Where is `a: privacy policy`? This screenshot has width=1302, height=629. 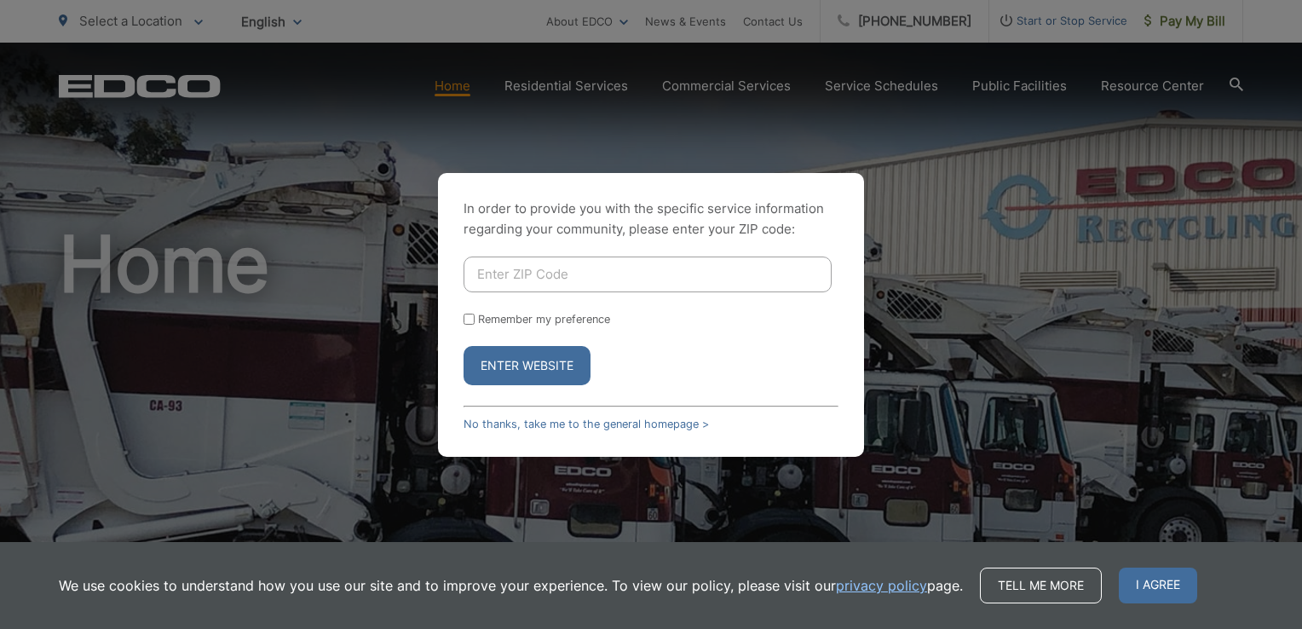 a: privacy policy is located at coordinates (881, 585).